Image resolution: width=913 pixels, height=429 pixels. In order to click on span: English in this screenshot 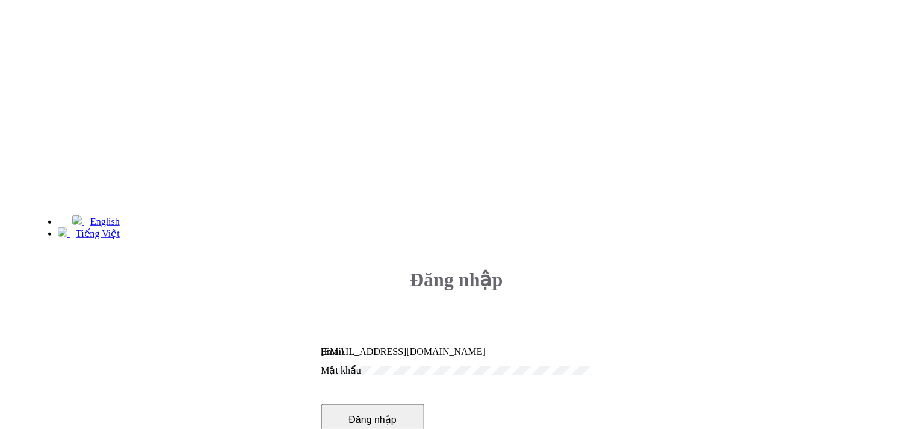, I will do `click(105, 221)`.